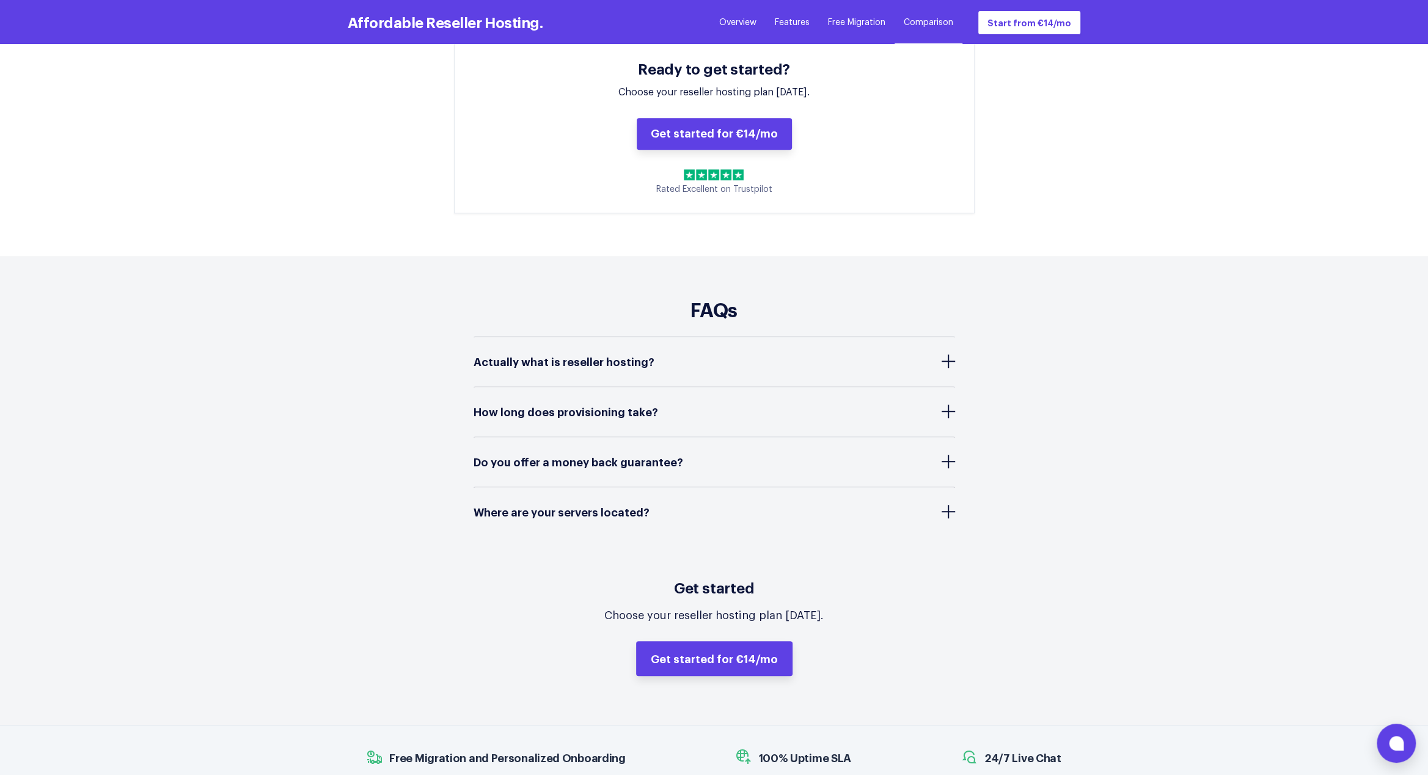 The width and height of the screenshot is (1428, 775). Describe the element at coordinates (565, 511) in the screenshot. I see `span: Where are your servers located?` at that location.